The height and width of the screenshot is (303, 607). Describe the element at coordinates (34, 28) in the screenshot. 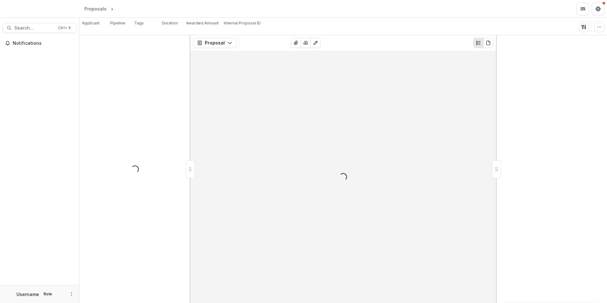

I see `span: Search...` at that location.